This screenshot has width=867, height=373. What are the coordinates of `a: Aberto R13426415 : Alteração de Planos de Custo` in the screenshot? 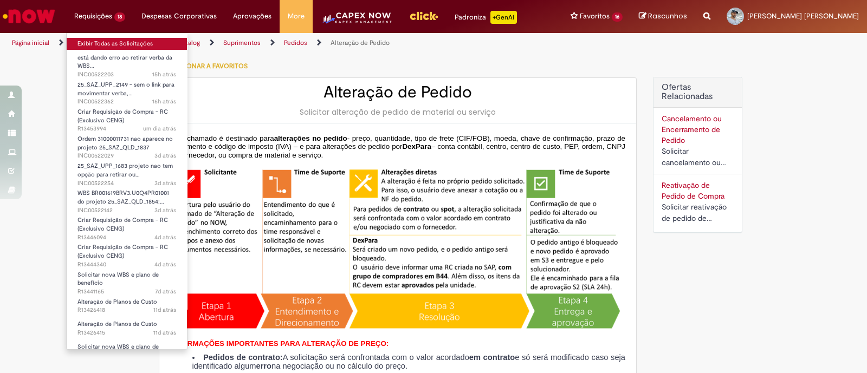 It's located at (127, 328).